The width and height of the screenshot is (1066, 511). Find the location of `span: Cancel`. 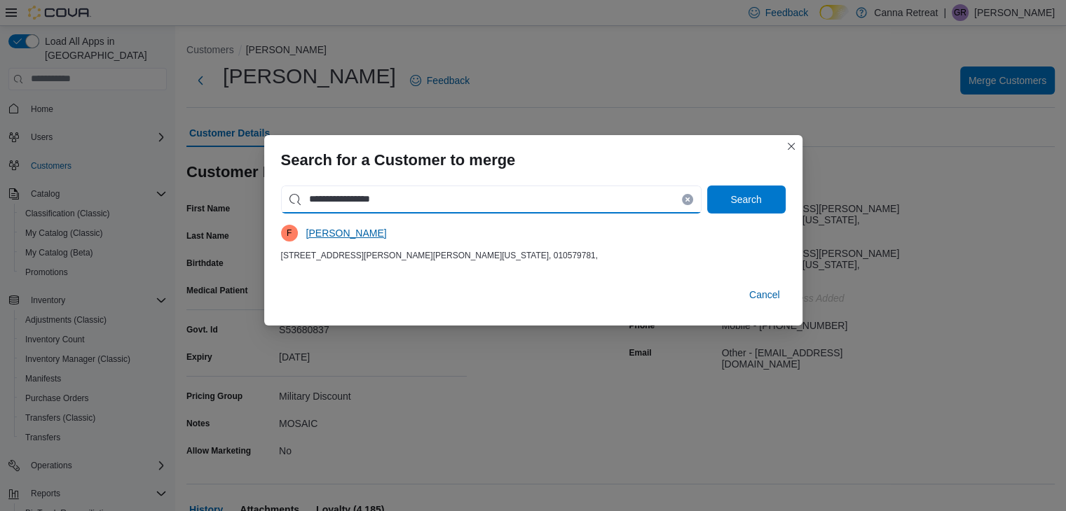

span: Cancel is located at coordinates (764, 295).